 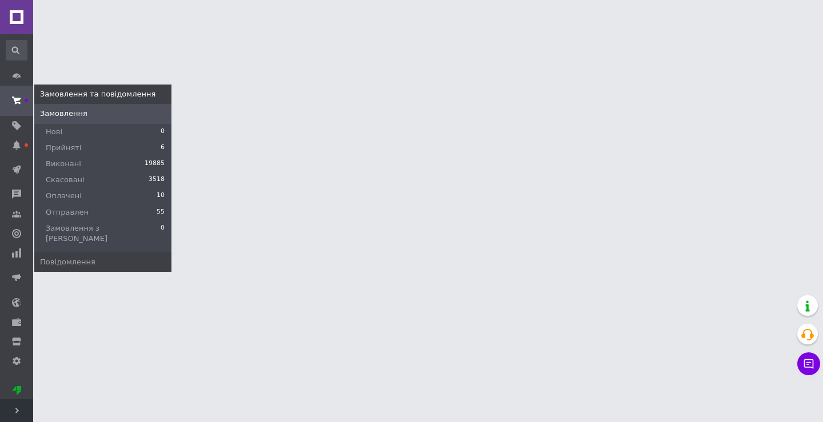 What do you see at coordinates (67, 213) in the screenshot?
I see `span: Отправлен` at bounding box center [67, 213].